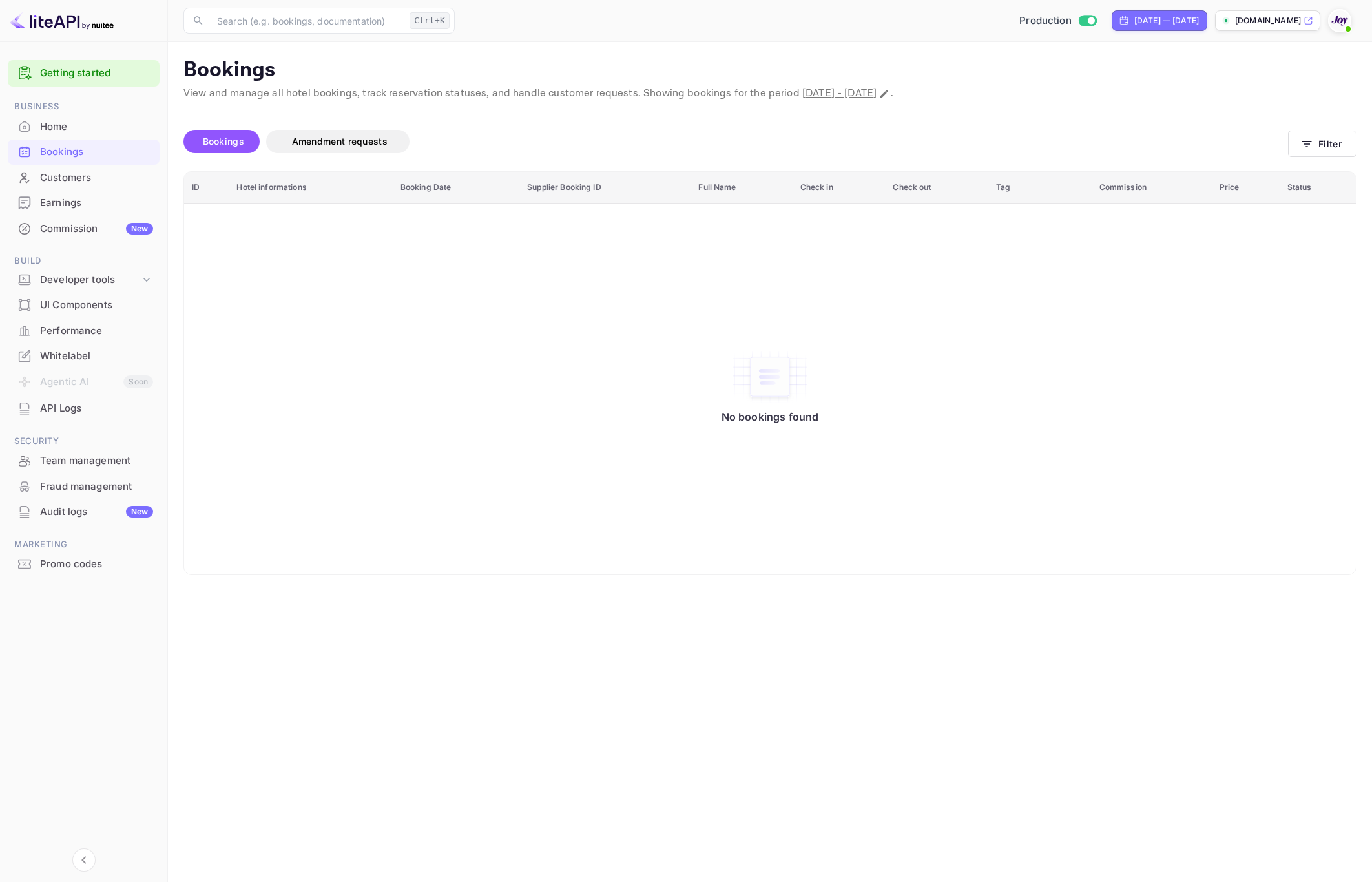 This screenshot has height=882, width=1372. What do you see at coordinates (84, 860) in the screenshot?
I see `button: Collapse navigation` at bounding box center [84, 860].